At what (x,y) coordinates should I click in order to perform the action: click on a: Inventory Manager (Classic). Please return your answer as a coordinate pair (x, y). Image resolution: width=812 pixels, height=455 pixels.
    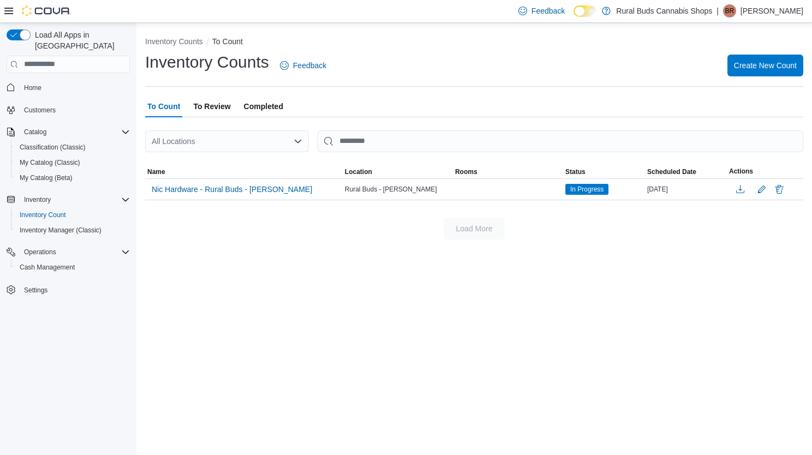
    Looking at the image, I should click on (61, 230).